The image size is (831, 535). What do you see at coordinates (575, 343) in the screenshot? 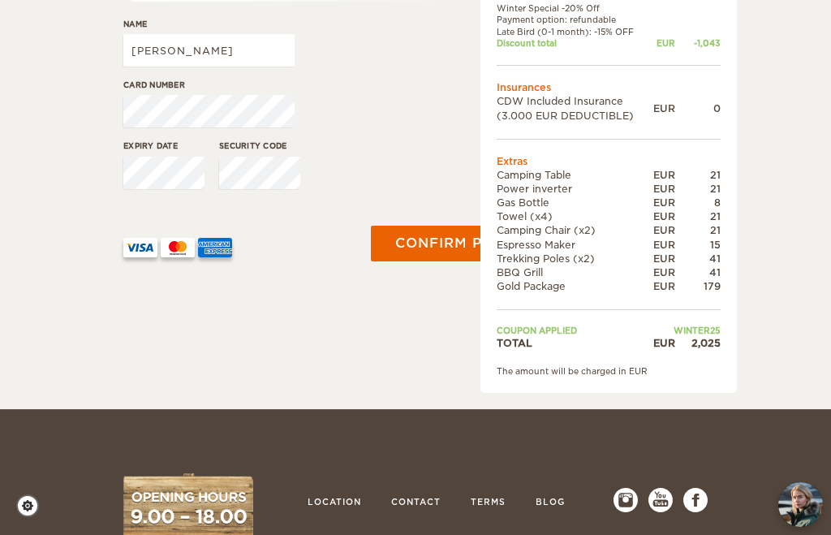
I see `td: TOTAL` at bounding box center [575, 343].